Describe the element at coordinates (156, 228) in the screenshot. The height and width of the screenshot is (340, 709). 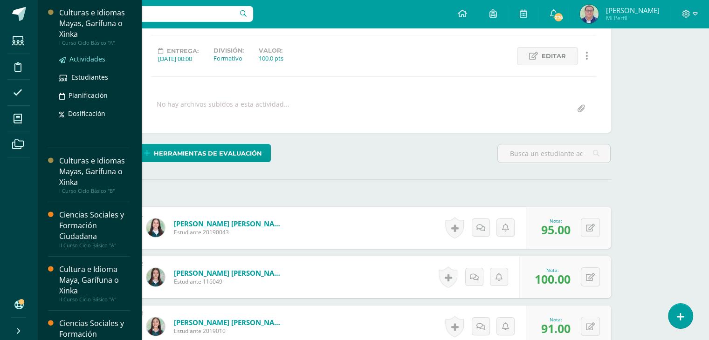
I see `img: a0e145a3d9f65029937f875f862d74eb.png` at that location.